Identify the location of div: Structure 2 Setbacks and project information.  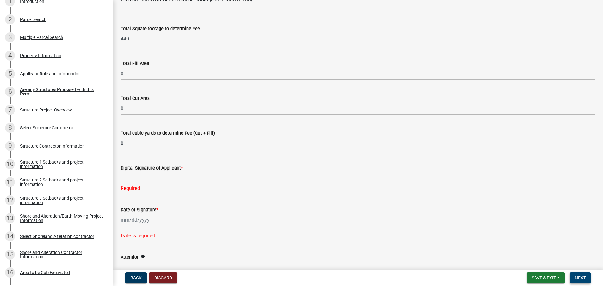
(62, 182).